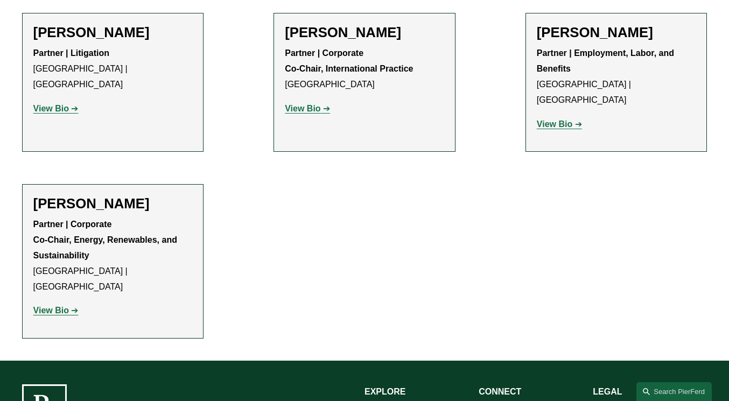  What do you see at coordinates (71, 53) in the screenshot?
I see `strong: Partner | Litigation` at bounding box center [71, 53].